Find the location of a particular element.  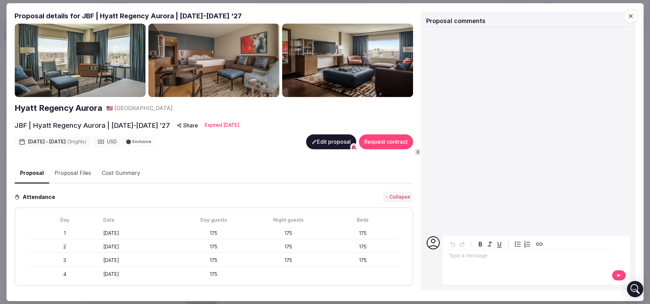

button: Underline is located at coordinates (500, 244).